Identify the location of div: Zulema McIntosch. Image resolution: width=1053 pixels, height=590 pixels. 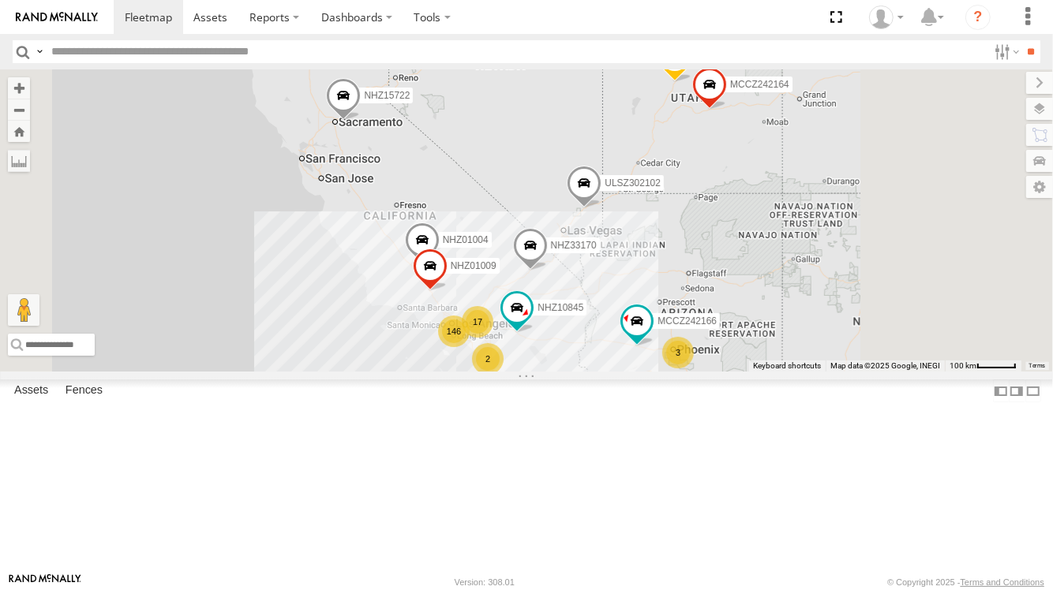
(886, 17).